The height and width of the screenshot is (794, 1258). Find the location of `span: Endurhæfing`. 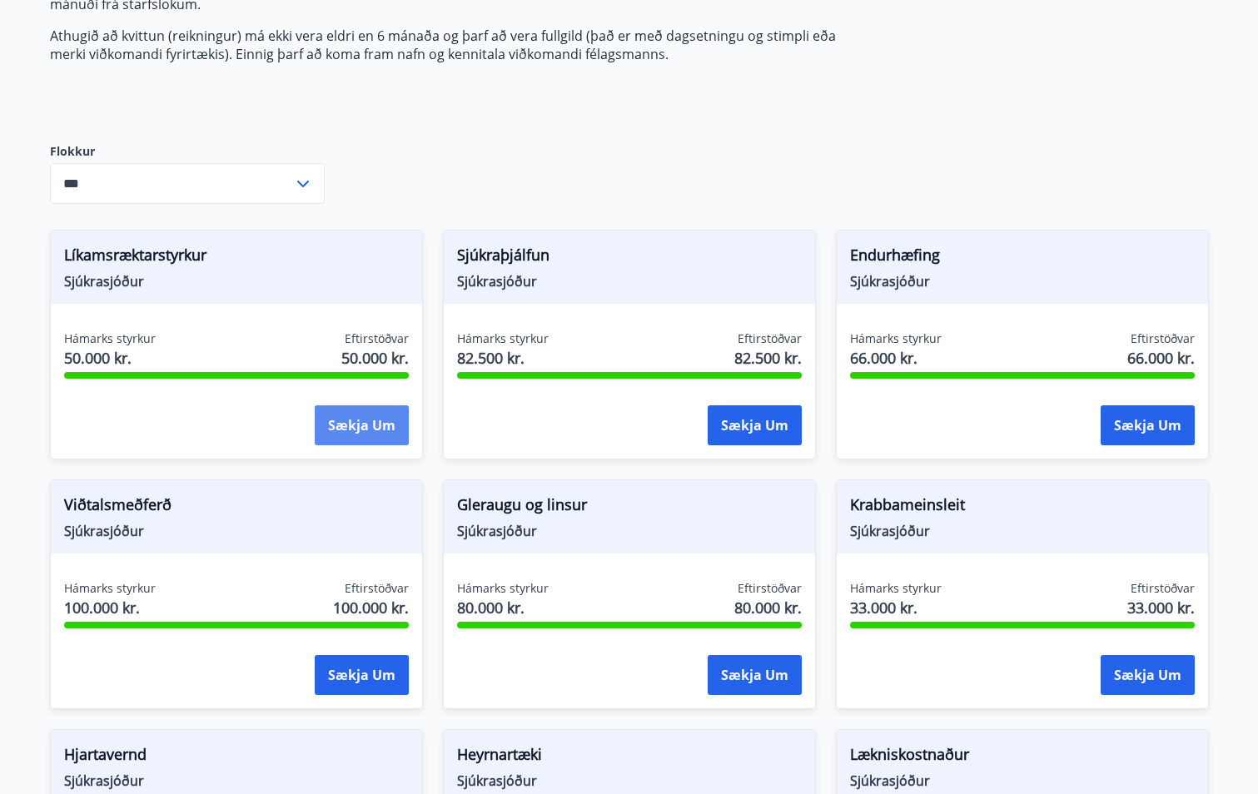

span: Endurhæfing is located at coordinates (1023, 258).